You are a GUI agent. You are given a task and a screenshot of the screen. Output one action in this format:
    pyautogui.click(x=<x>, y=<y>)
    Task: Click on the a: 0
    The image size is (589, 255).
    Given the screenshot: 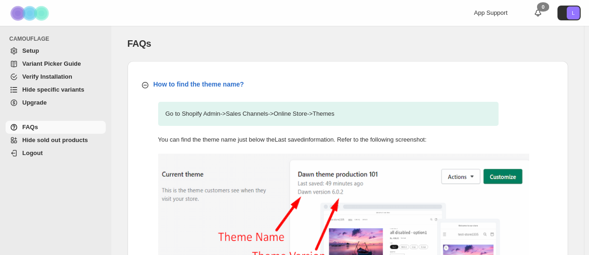 What is the action you would take?
    pyautogui.click(x=538, y=13)
    